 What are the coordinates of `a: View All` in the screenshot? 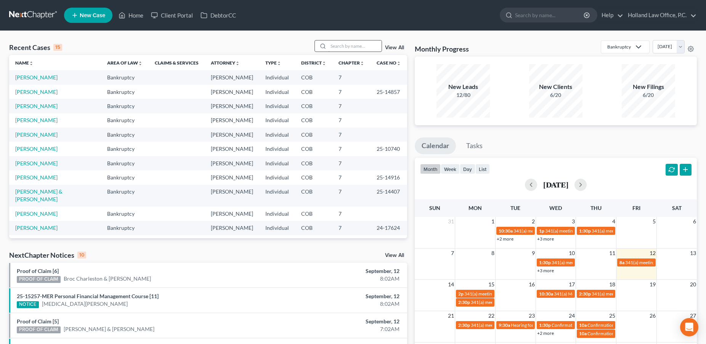 It's located at (395, 255).